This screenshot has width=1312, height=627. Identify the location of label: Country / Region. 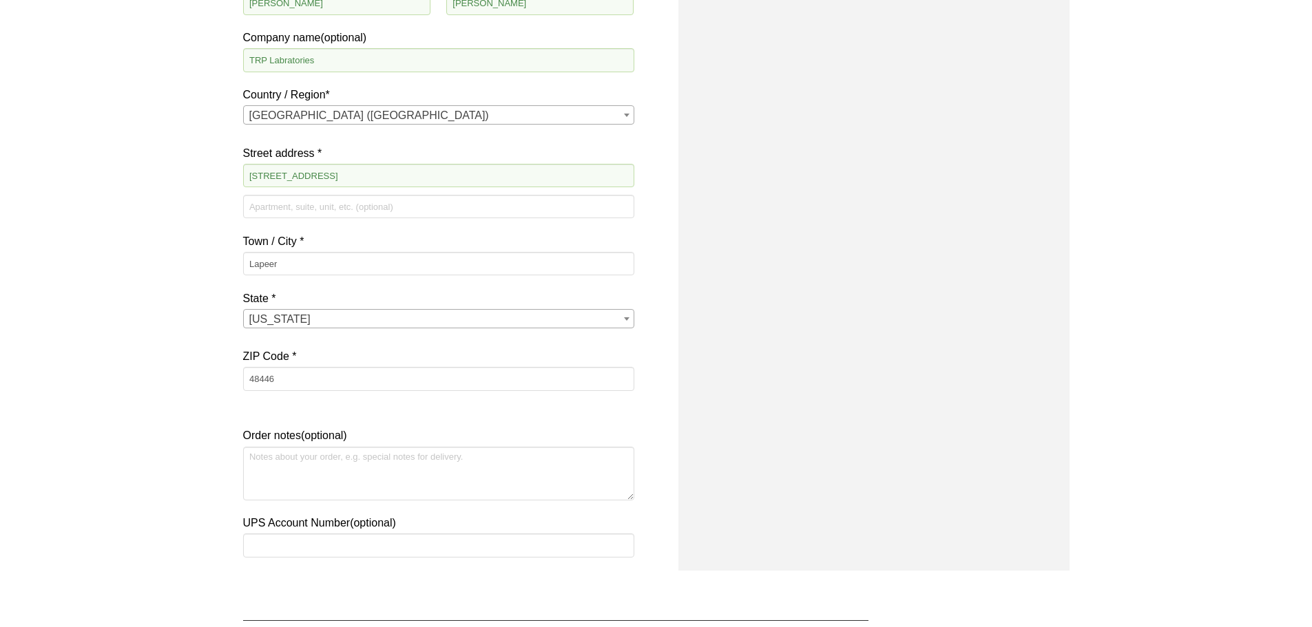
(439, 94).